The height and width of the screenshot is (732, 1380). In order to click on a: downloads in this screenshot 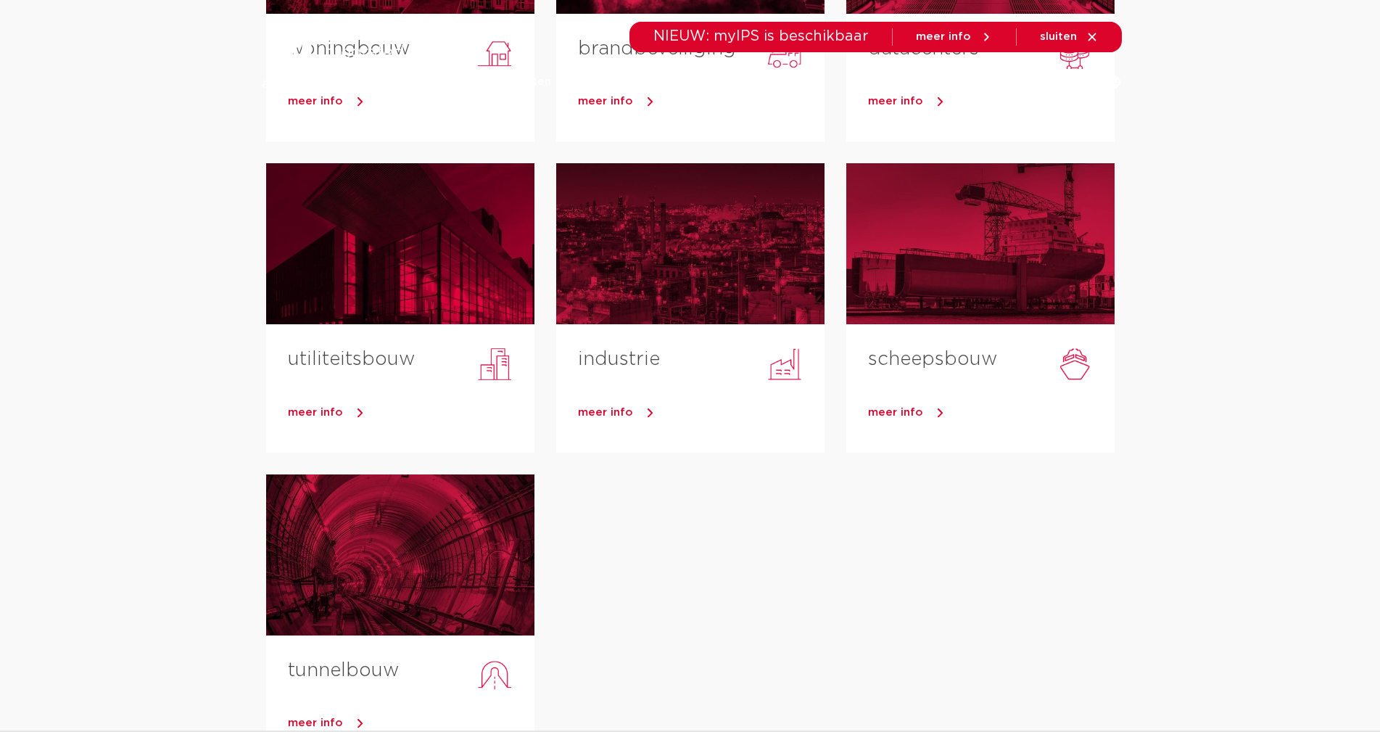, I will do `click(791, 81)`.